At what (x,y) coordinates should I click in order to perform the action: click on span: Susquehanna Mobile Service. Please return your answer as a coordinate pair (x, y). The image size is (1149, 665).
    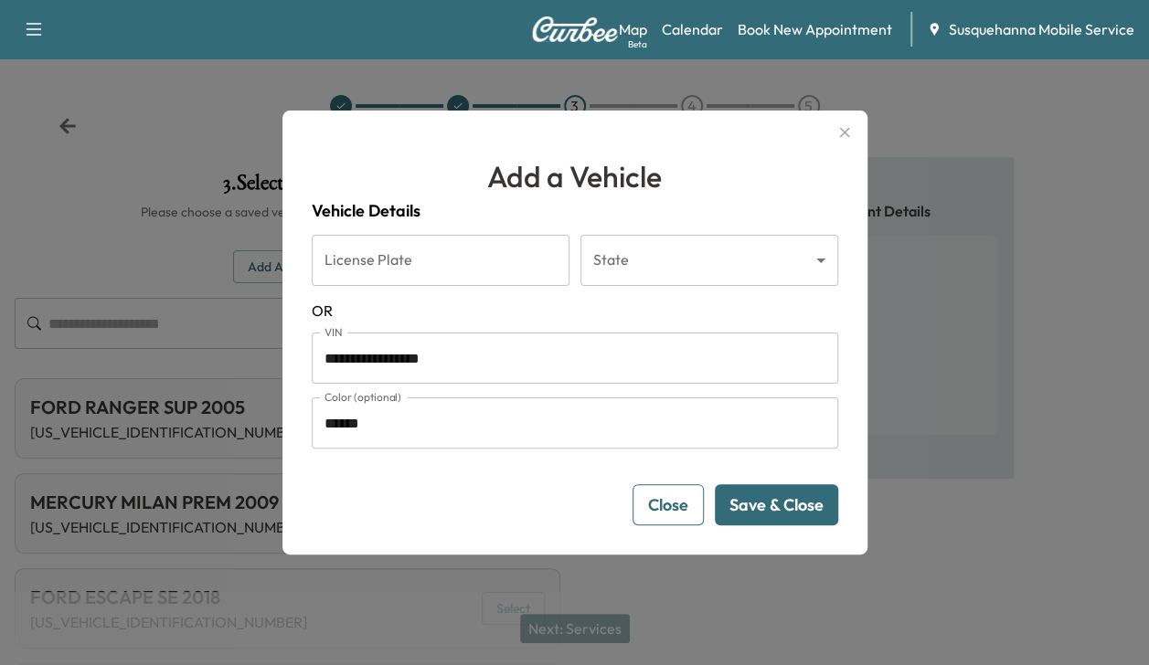
    Looking at the image, I should click on (1041, 29).